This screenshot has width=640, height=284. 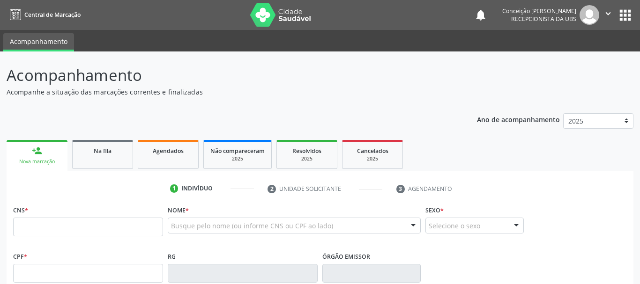 I want to click on div: person_add, so click(x=37, y=151).